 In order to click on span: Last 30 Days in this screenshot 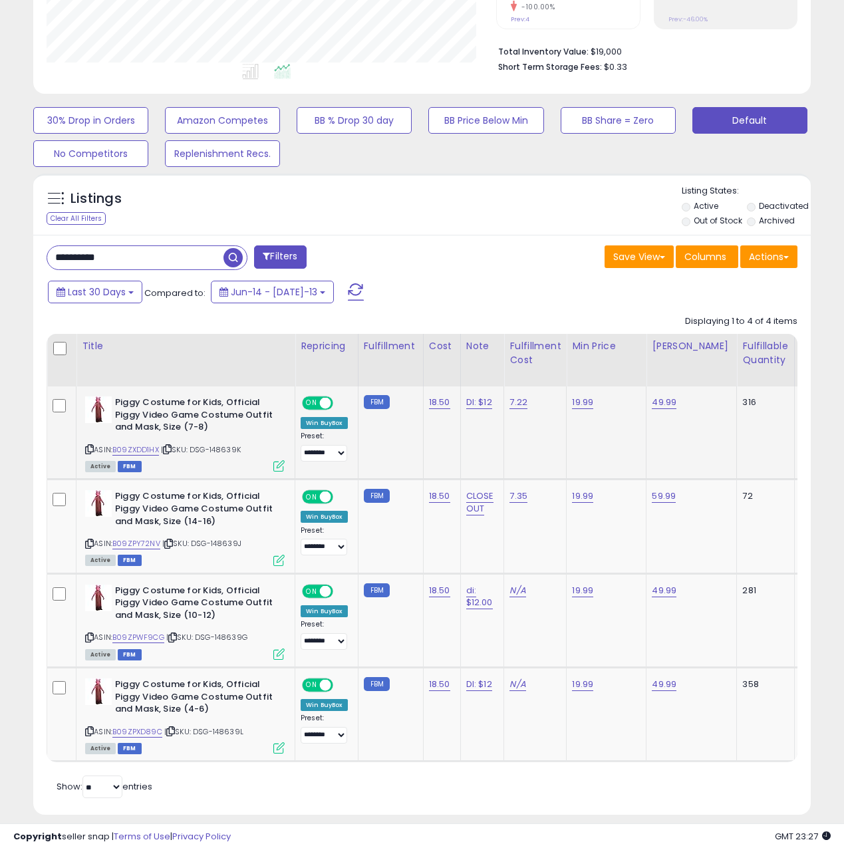, I will do `click(96, 292)`.